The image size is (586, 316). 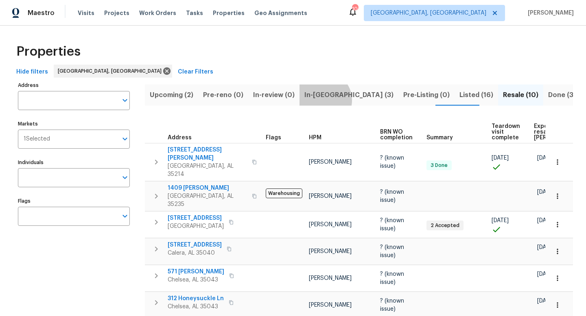 What do you see at coordinates (565, 95) in the screenshot?
I see `span: Done (371)` at bounding box center [565, 95].